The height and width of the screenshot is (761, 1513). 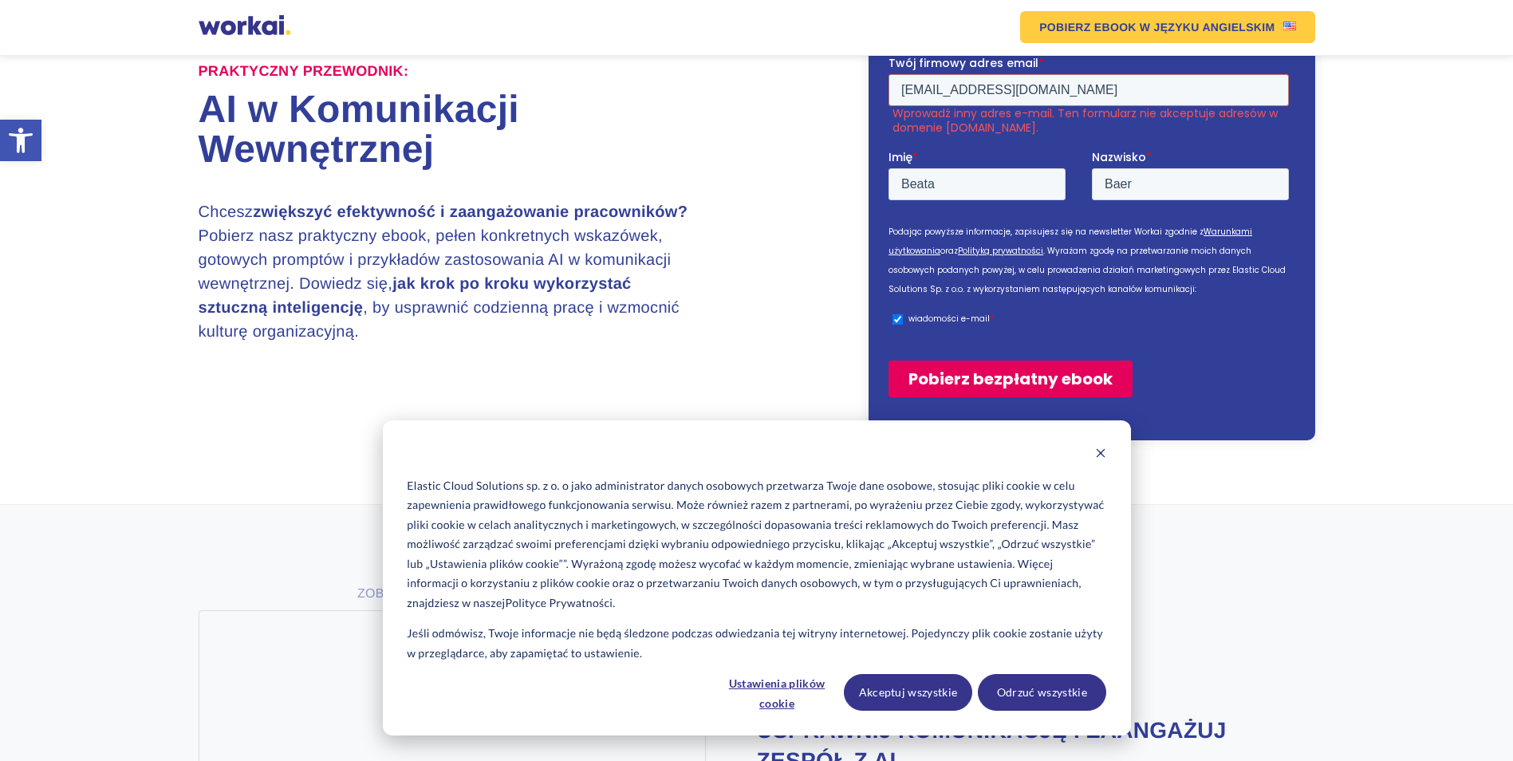 I want to click on input: Twoje nazwisko, so click(x=301, y=129).